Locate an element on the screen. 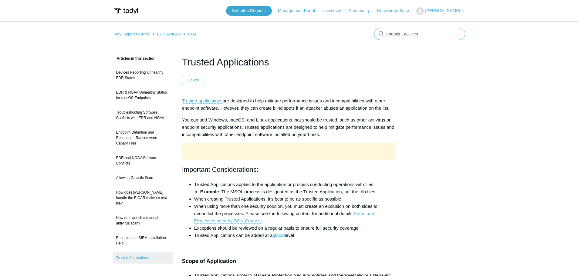 This screenshot has height=276, width=578. button: Follow Article is located at coordinates (193, 80).